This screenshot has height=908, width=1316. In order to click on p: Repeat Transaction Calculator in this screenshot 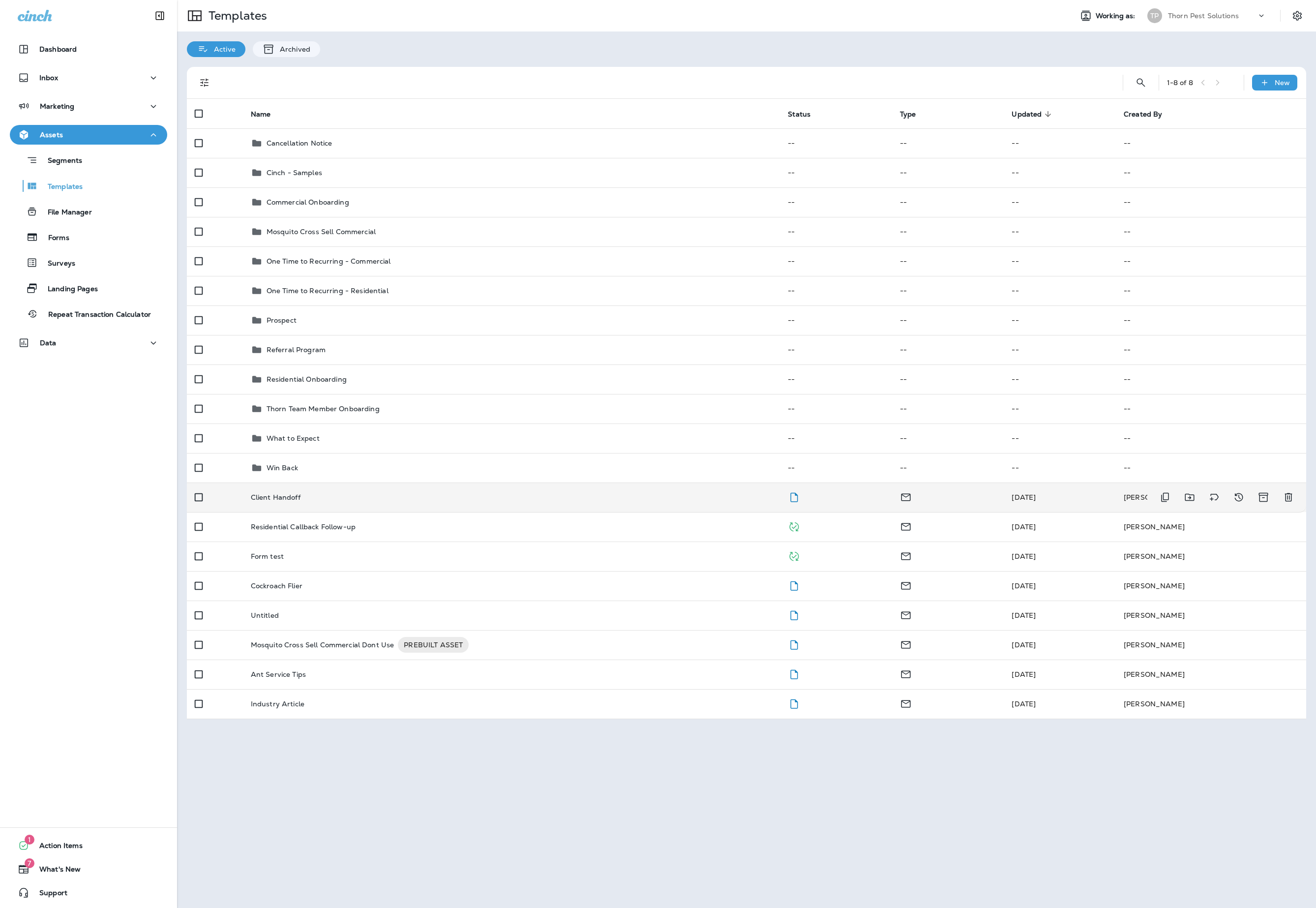, I will do `click(94, 314)`.